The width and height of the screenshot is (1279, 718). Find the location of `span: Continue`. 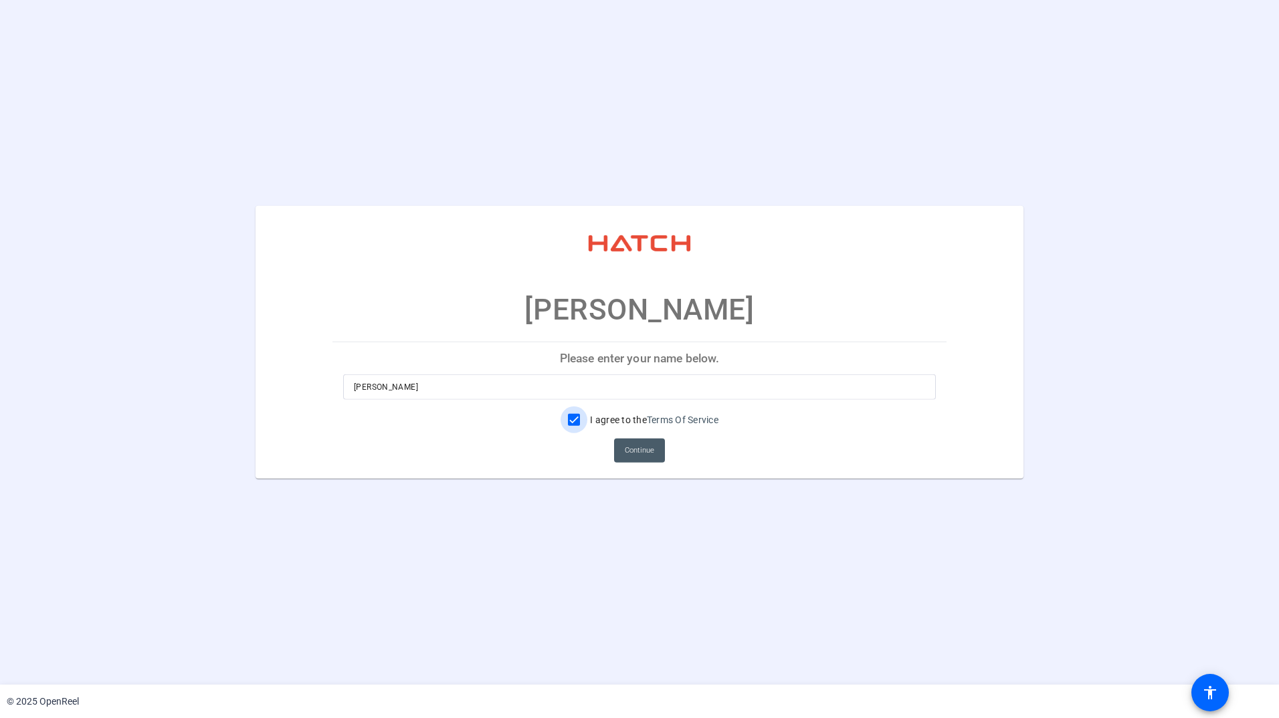

span: Continue is located at coordinates (640, 451).